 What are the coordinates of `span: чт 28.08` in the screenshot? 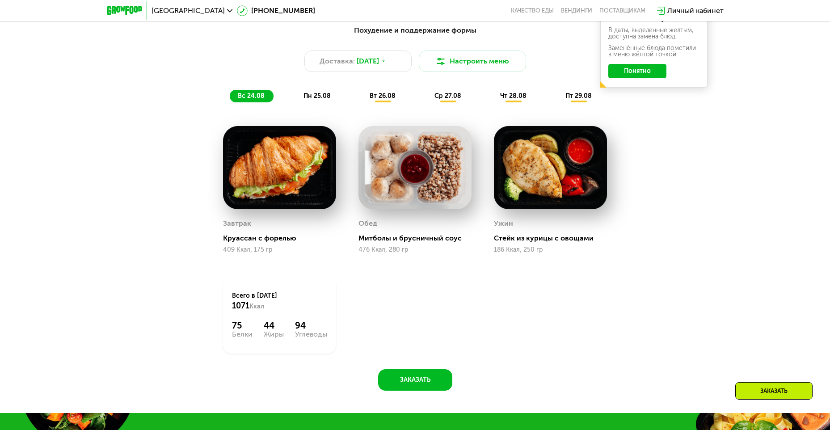 It's located at (513, 96).